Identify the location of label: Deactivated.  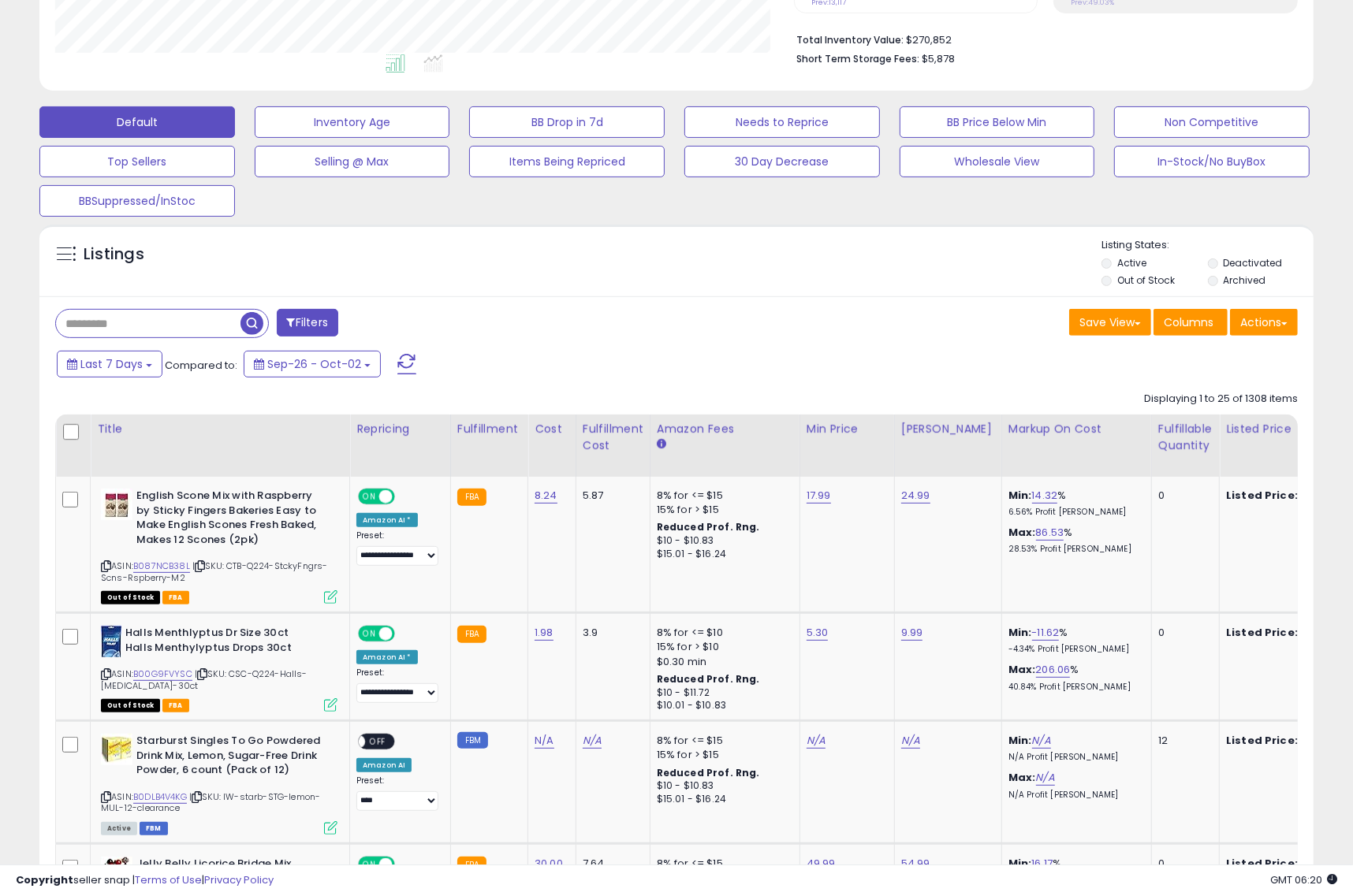
(1253, 262).